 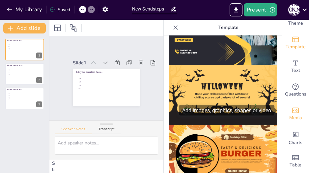 What do you see at coordinates (295, 118) in the screenshot?
I see `span: Media` at bounding box center [295, 118].